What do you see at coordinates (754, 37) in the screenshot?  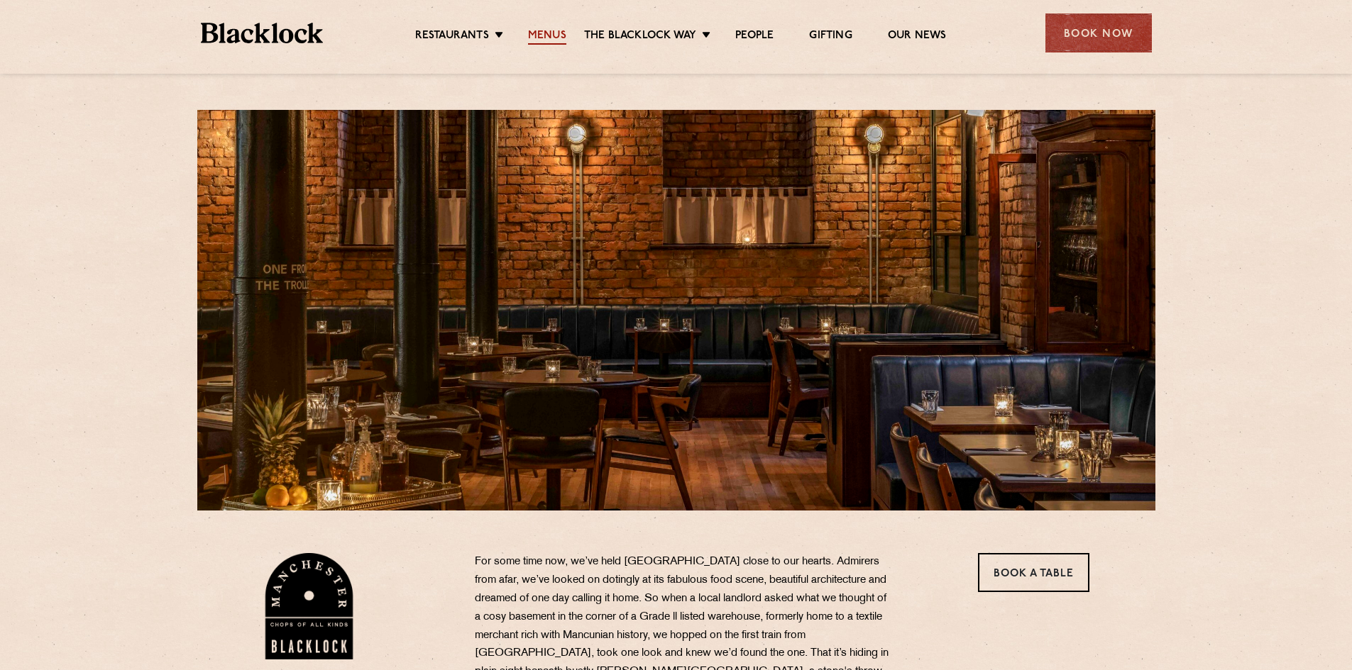 I see `a: People` at bounding box center [754, 37].